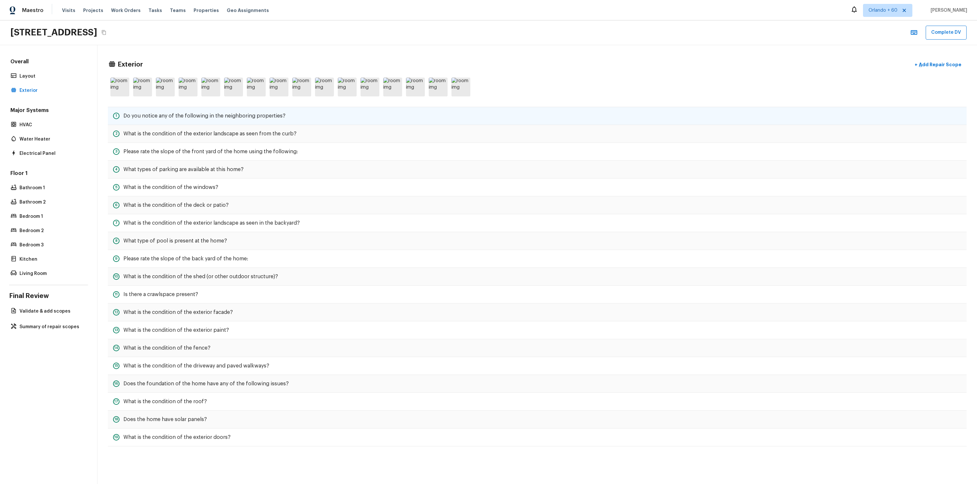  Describe the element at coordinates (201, 277) in the screenshot. I see `h5: What is the condition of the shed (or other outdoor structure)?` at that location.